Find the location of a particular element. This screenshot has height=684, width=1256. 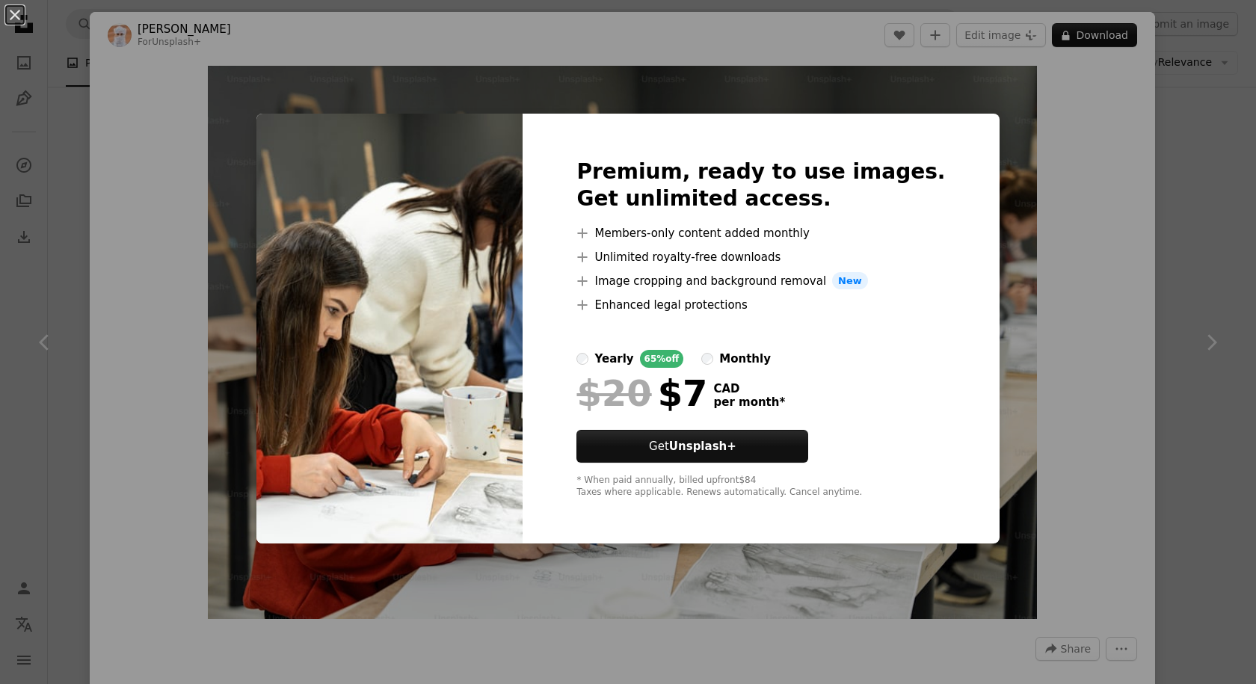

input: monthly is located at coordinates (707, 359).